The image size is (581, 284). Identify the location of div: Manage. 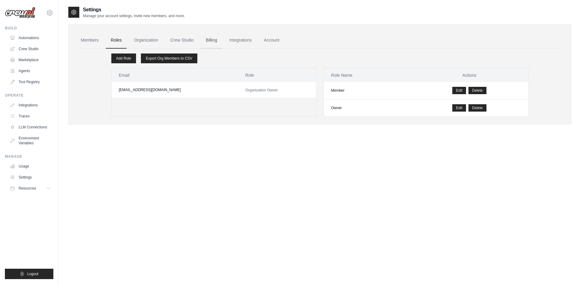
(29, 156).